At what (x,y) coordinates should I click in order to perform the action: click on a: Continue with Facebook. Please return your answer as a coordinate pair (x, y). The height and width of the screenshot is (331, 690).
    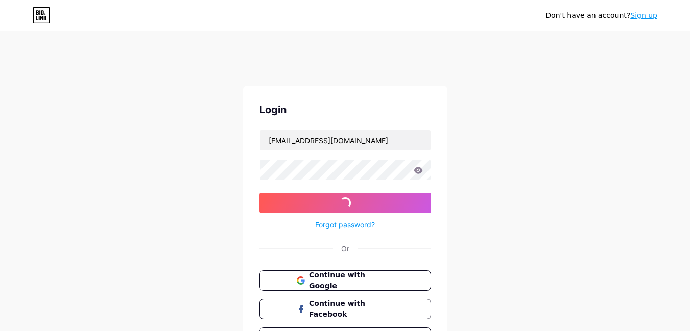
    Looking at the image, I should click on (345, 309).